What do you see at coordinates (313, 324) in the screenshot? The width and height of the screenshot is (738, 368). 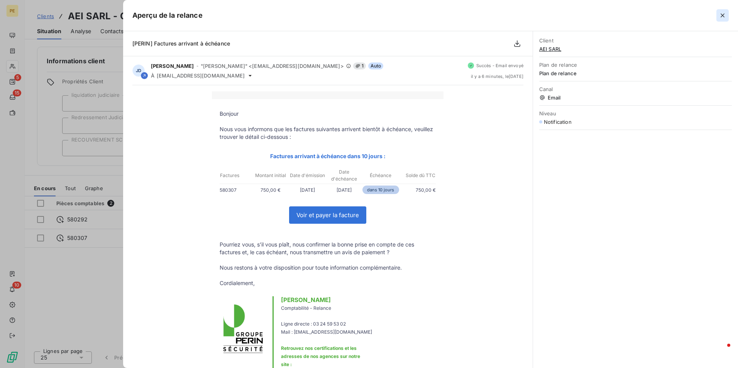 I see `span: Ligne directe : 03 24 59 53 02` at bounding box center [313, 324].